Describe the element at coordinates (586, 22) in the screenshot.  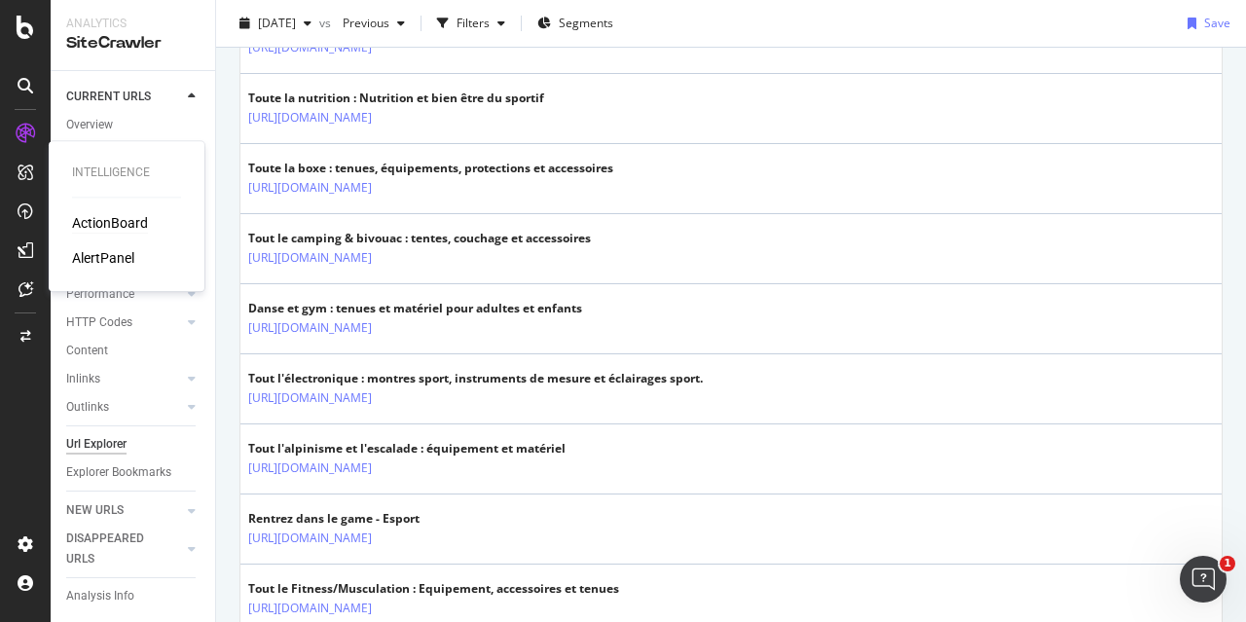
I see `span: Segments` at that location.